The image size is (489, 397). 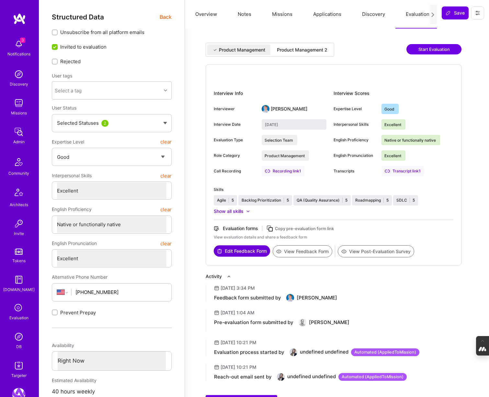 I want to click on img: logo, so click(x=19, y=19).